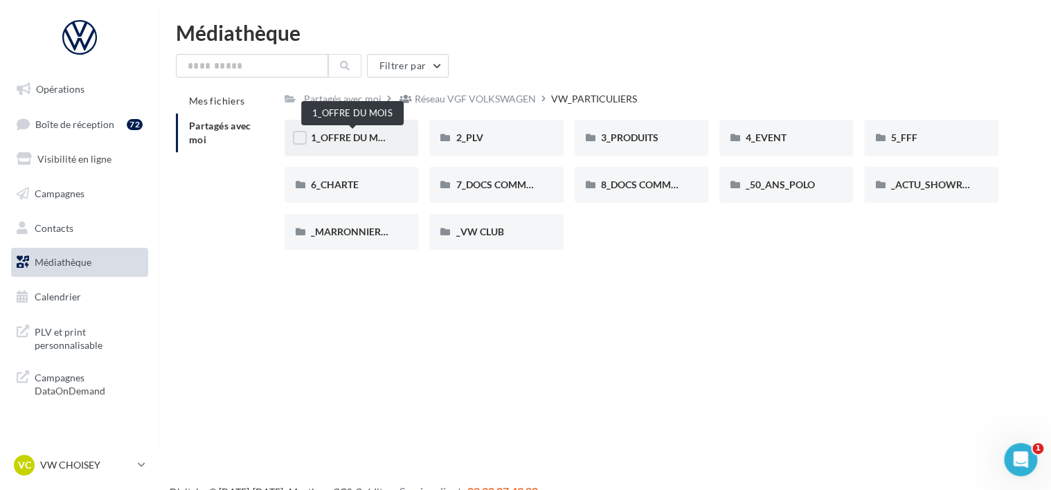 The image size is (1051, 490). What do you see at coordinates (75, 123) in the screenshot?
I see `span: Boîte de réception` at bounding box center [75, 123].